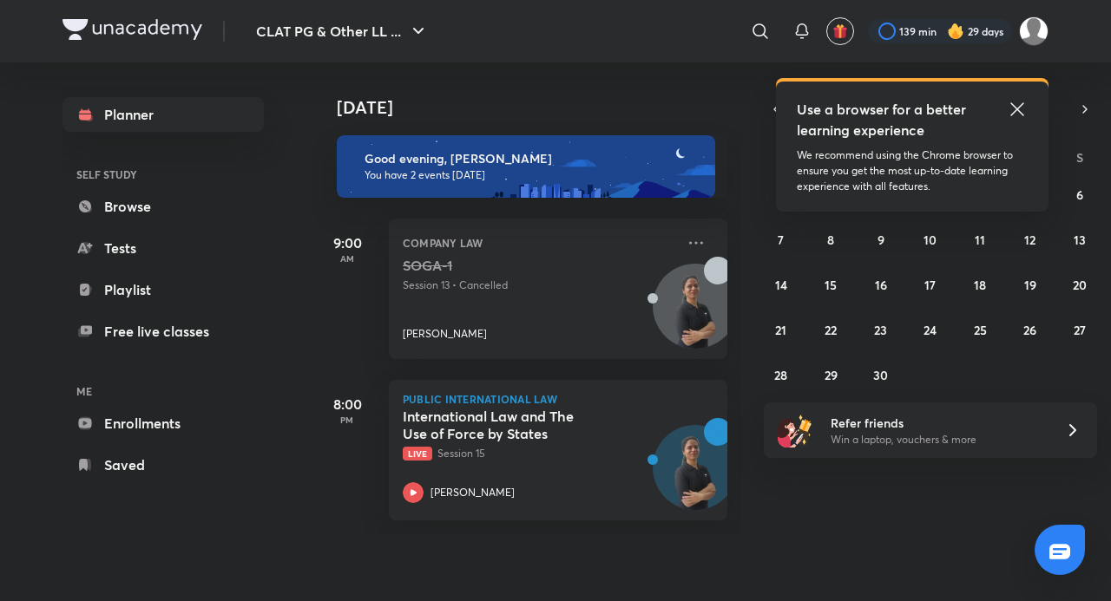 The height and width of the screenshot is (601, 1111). I want to click on button: September 25, 2025, so click(980, 330).